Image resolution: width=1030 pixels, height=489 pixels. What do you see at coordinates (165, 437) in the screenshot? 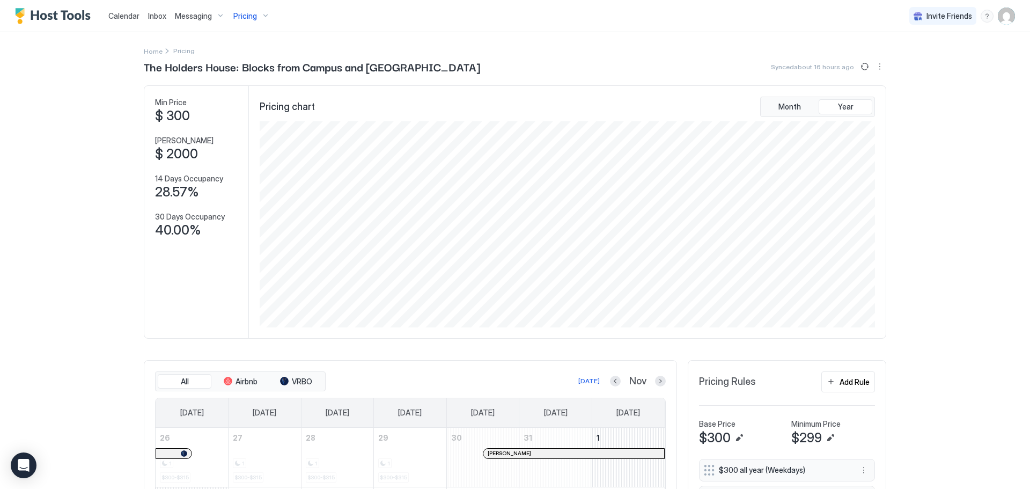
I see `span: 26` at bounding box center [165, 437].